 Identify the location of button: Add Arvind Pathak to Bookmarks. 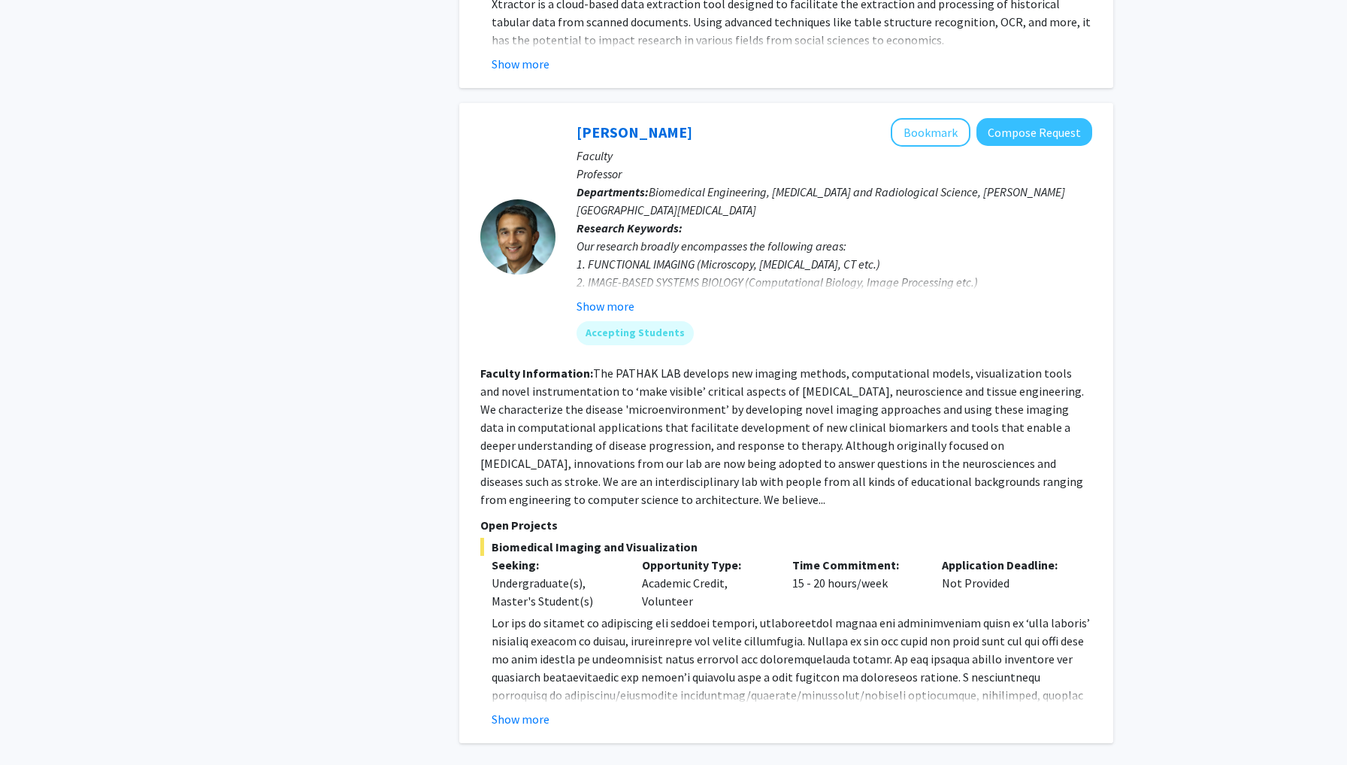
(931, 132).